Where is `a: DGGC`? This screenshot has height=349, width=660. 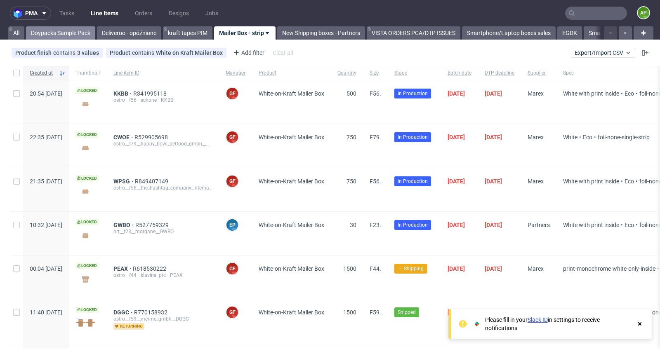 a: DGGC is located at coordinates (124, 313).